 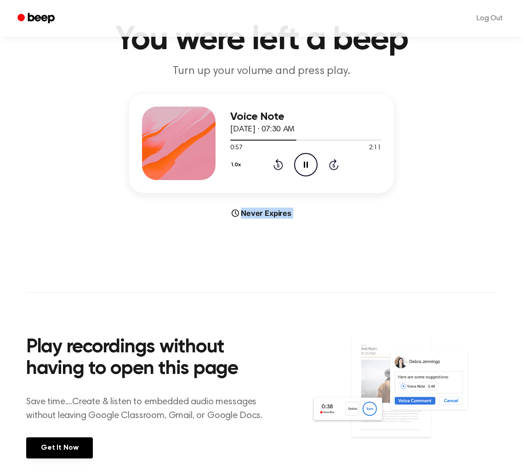 I want to click on h2: Play recordings without having to open this page, so click(x=150, y=358).